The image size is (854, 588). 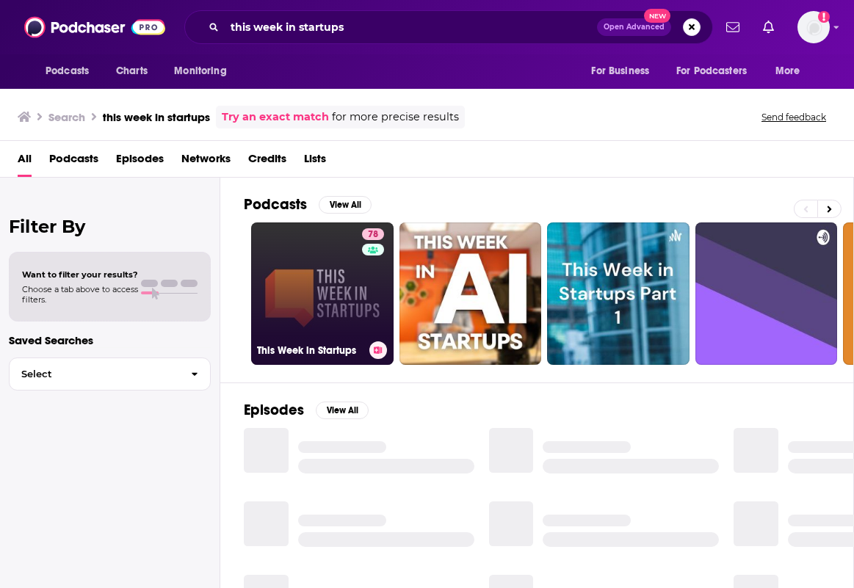 What do you see at coordinates (711, 71) in the screenshot?
I see `span: For Podcasters` at bounding box center [711, 71].